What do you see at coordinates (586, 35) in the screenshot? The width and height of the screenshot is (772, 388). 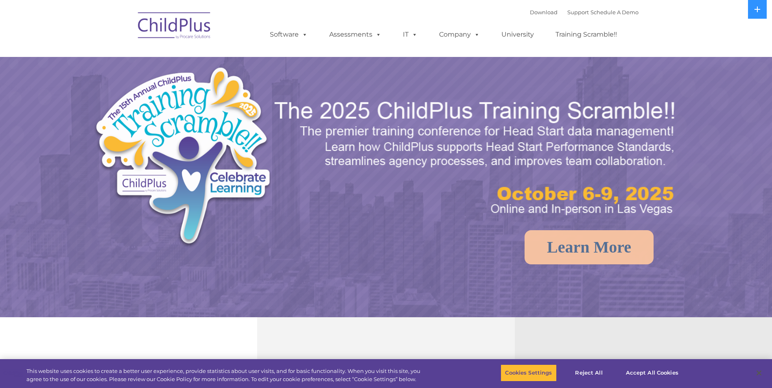 I see `a: Training Scramble!!` at bounding box center [586, 35].